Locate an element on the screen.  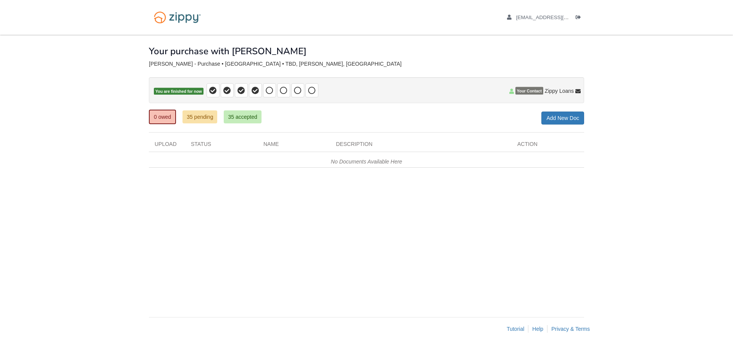
div: Action is located at coordinates (548, 146).